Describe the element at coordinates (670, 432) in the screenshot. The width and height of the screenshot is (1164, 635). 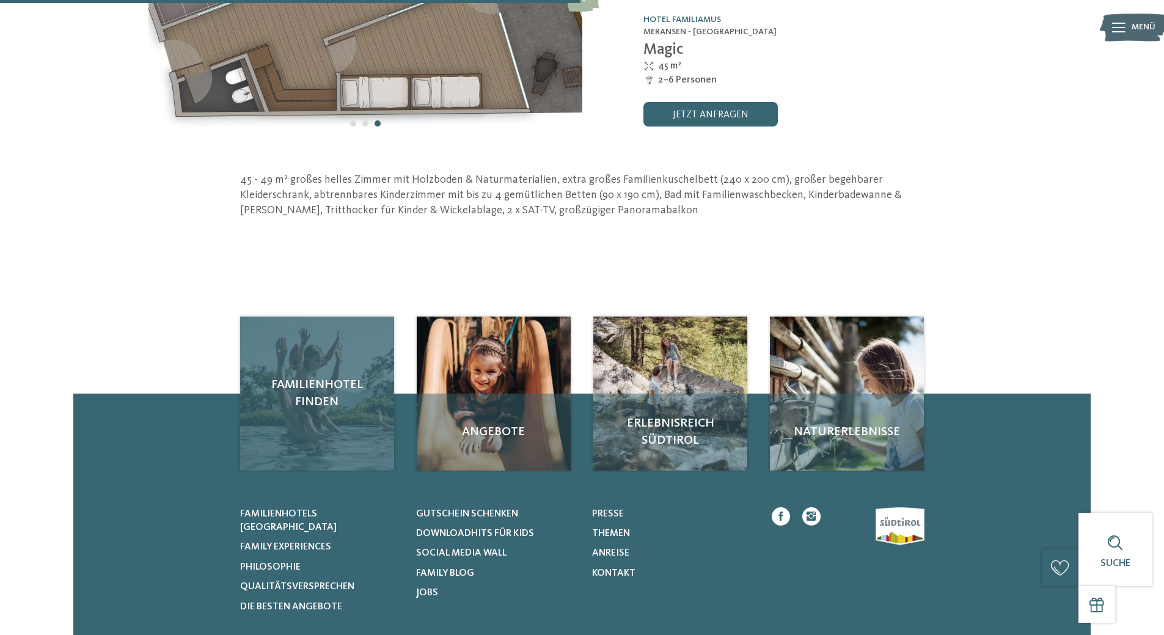
I see `span: Erlebnisreich Südtirol` at that location.